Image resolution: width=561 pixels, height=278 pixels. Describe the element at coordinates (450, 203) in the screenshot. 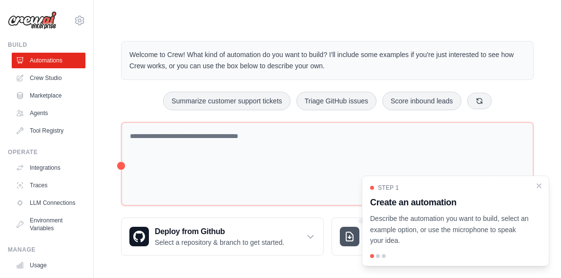

I see `h3: Create an automation` at that location.